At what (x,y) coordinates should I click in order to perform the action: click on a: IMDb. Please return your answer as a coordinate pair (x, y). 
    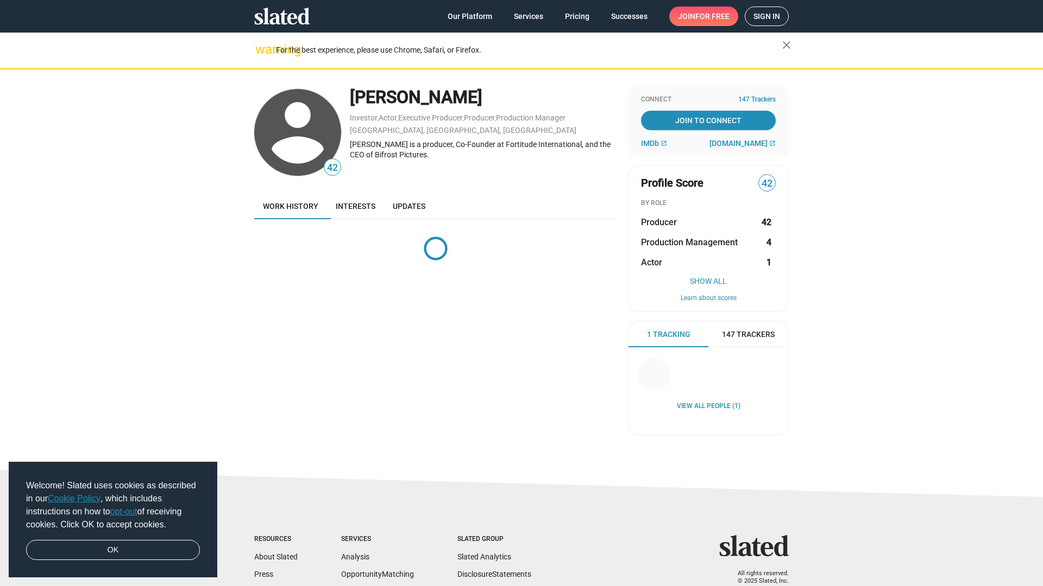
    Looking at the image, I should click on (654, 143).